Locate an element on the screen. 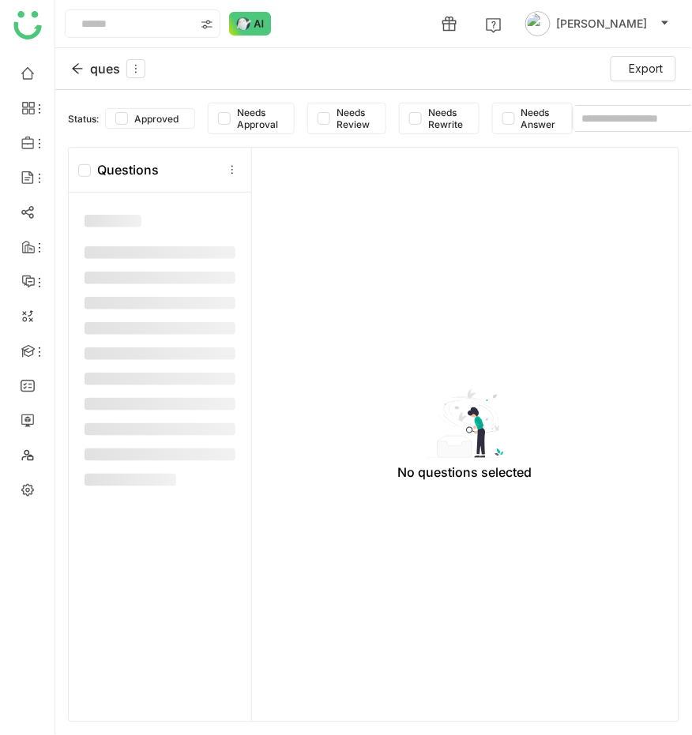 The image size is (692, 735). img: search-type.svg is located at coordinates (207, 24).